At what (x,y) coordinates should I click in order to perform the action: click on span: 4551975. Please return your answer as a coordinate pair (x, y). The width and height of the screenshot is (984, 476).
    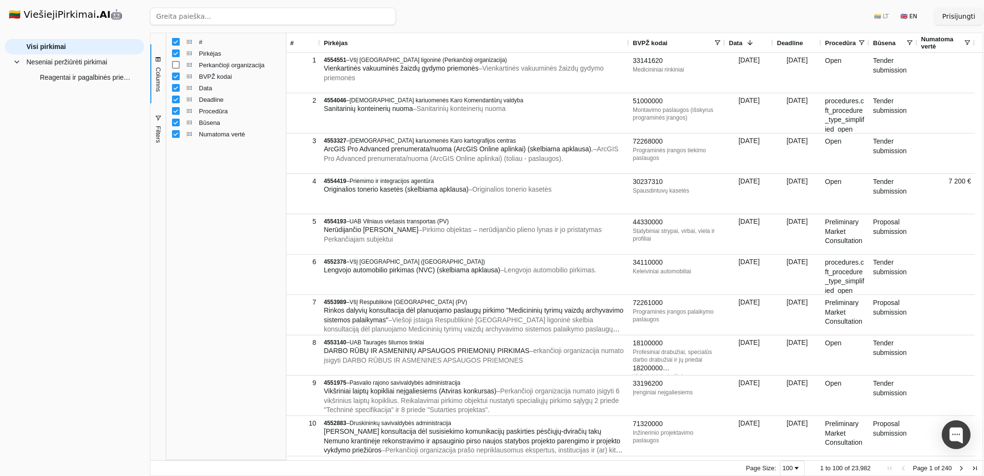
    Looking at the image, I should click on (335, 383).